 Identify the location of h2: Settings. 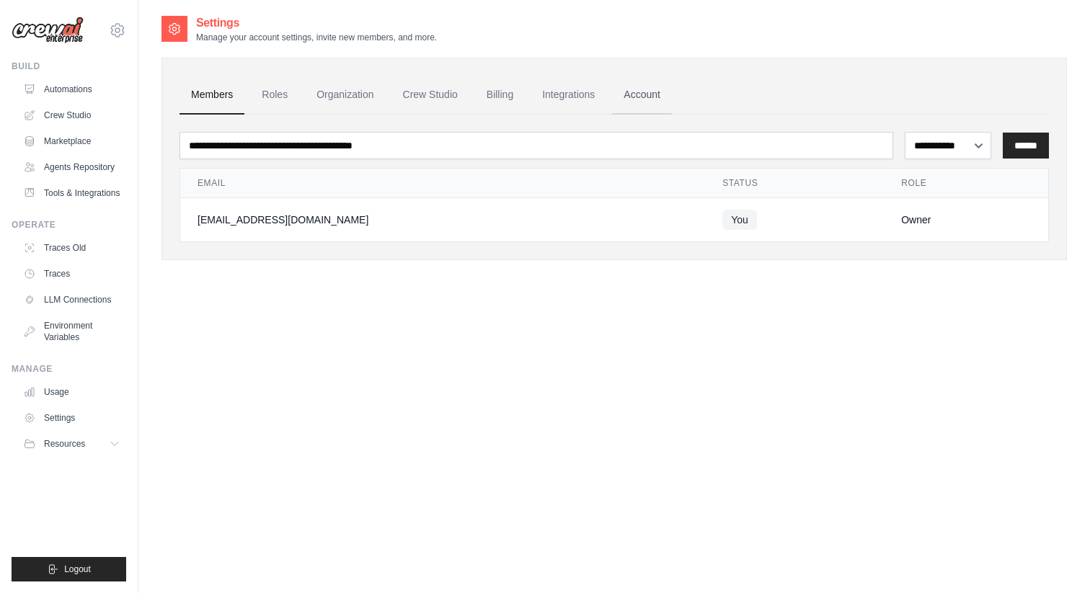
(317, 23).